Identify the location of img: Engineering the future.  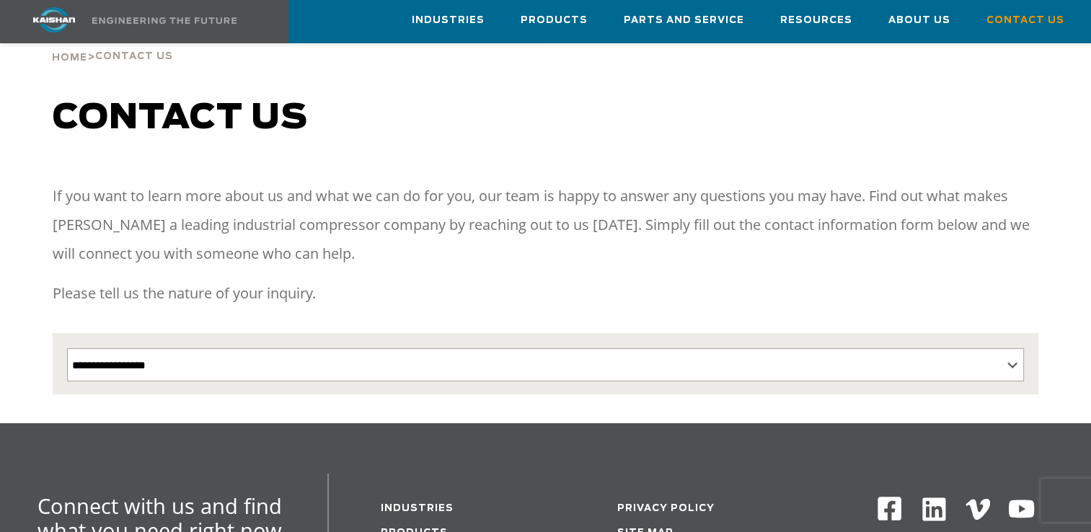
(164, 20).